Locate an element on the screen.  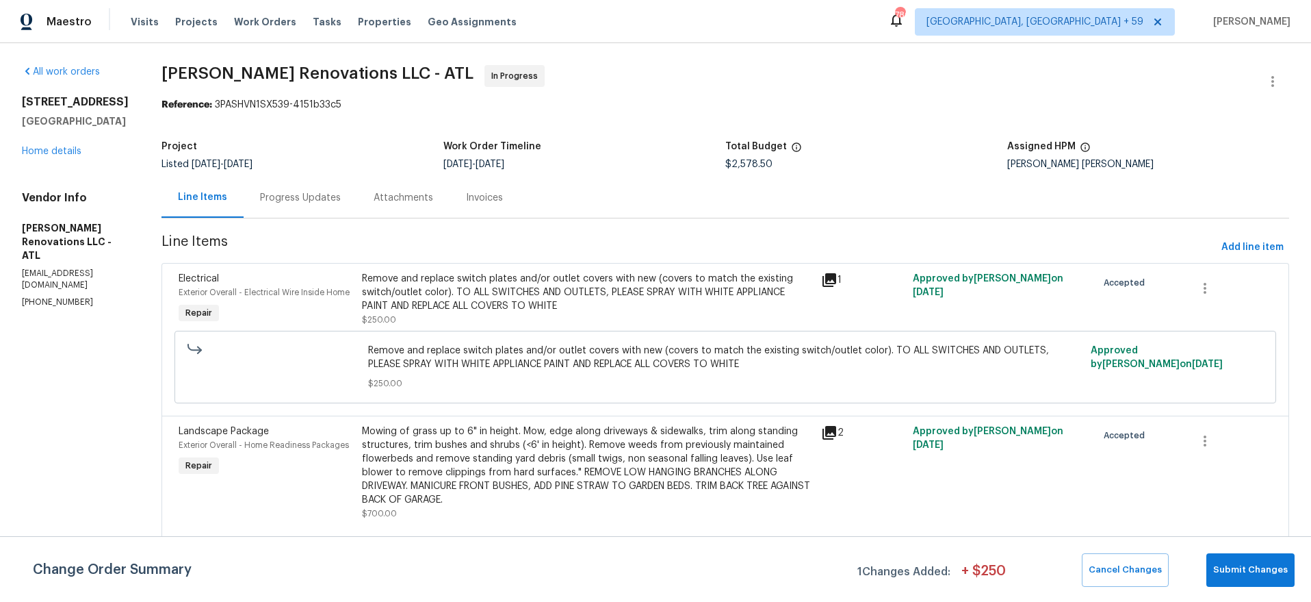
button: Submit Changes is located at coordinates (1250, 569).